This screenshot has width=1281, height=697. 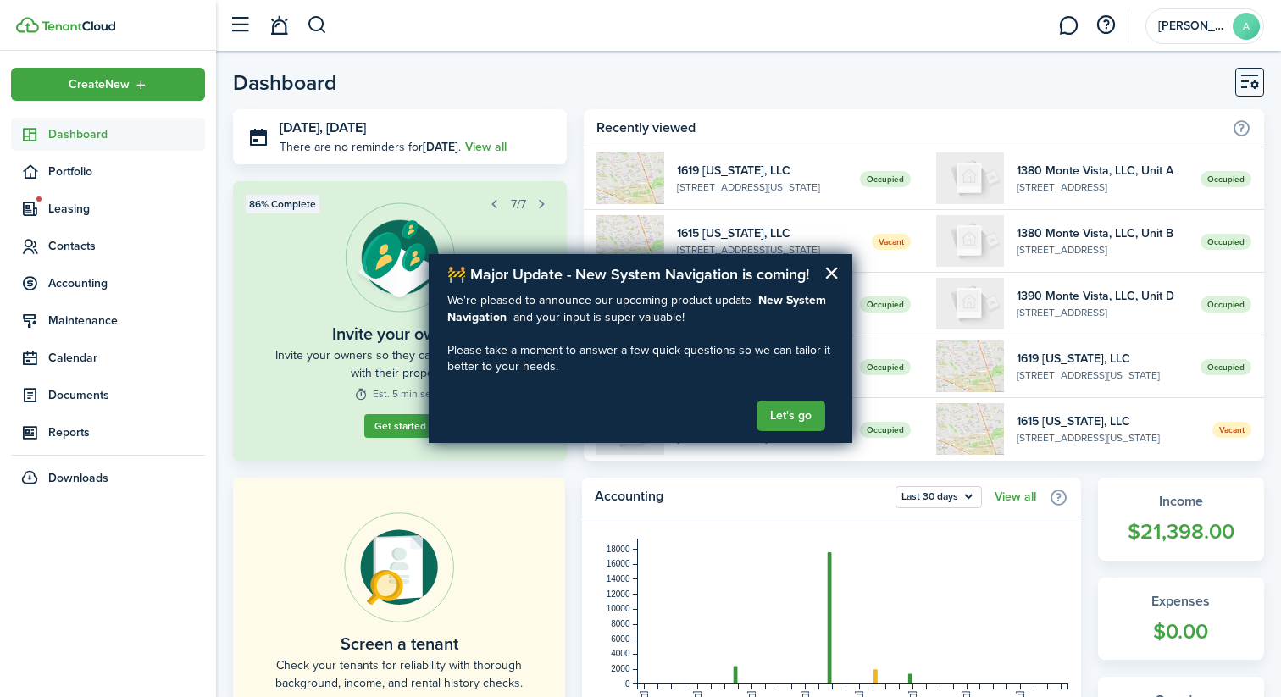 I want to click on button: Let's go, so click(x=791, y=416).